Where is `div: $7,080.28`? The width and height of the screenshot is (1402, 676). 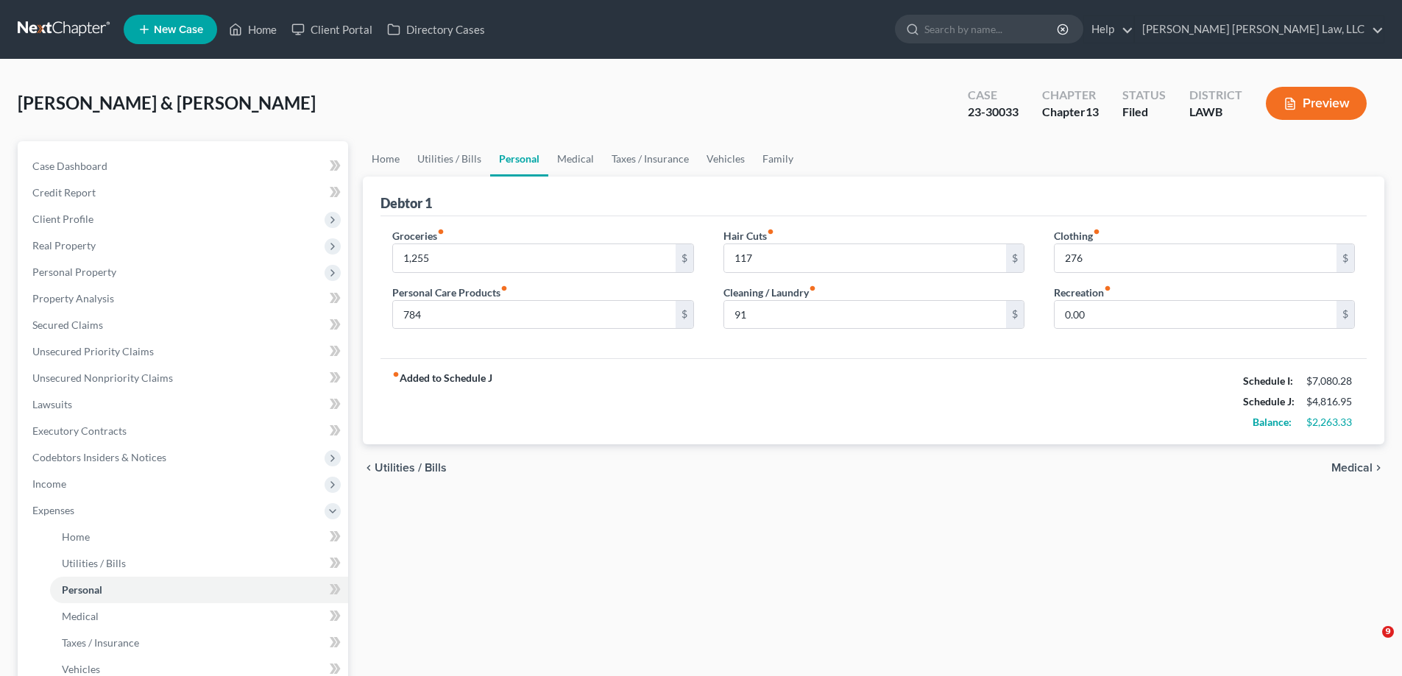 div: $7,080.28 is located at coordinates (1331, 381).